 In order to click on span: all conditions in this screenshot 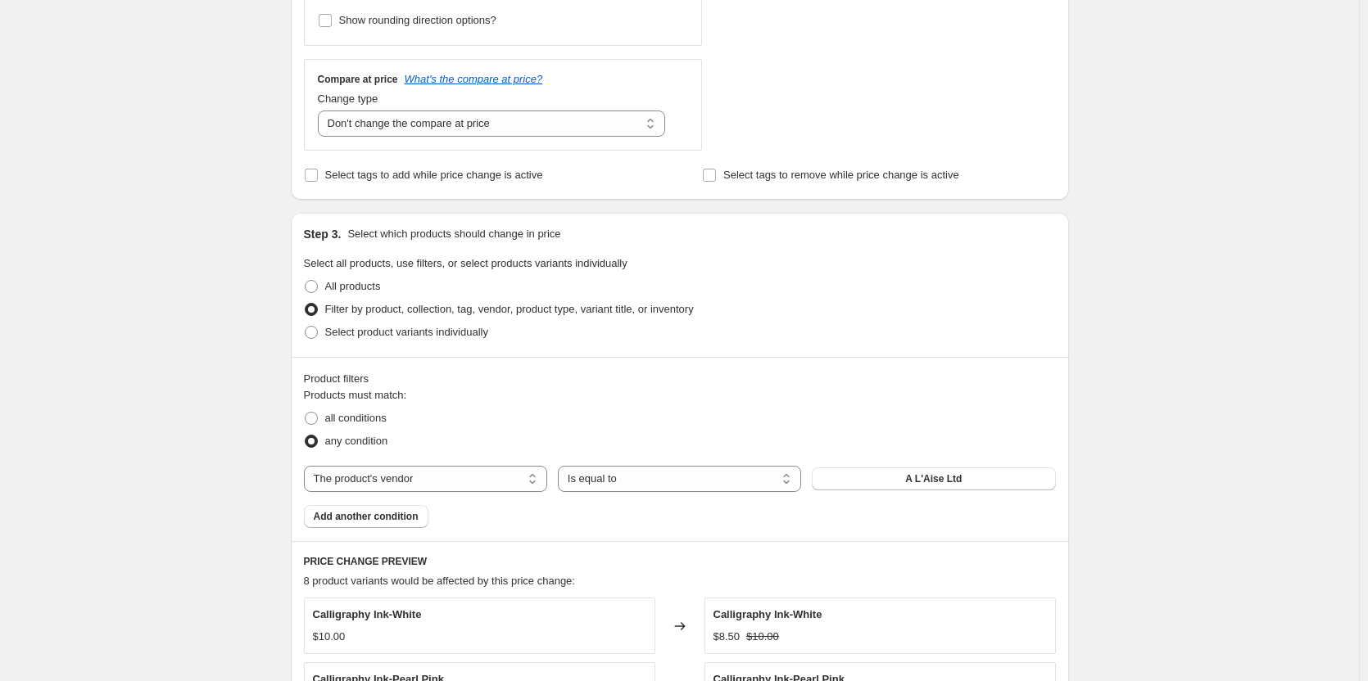, I will do `click(355, 418)`.